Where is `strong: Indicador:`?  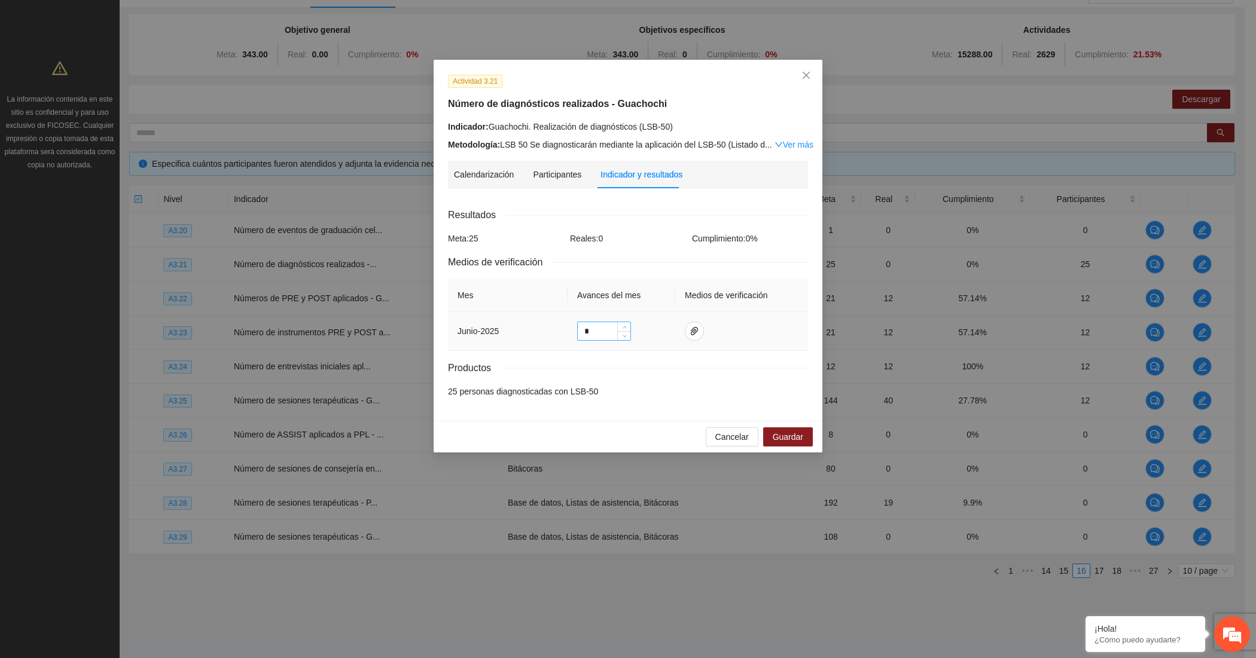
strong: Indicador: is located at coordinates (468, 127).